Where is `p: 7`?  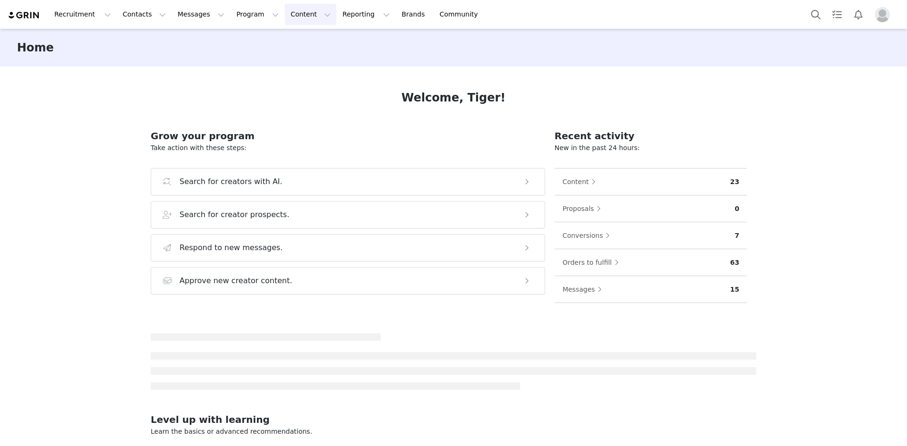 p: 7 is located at coordinates (737, 236).